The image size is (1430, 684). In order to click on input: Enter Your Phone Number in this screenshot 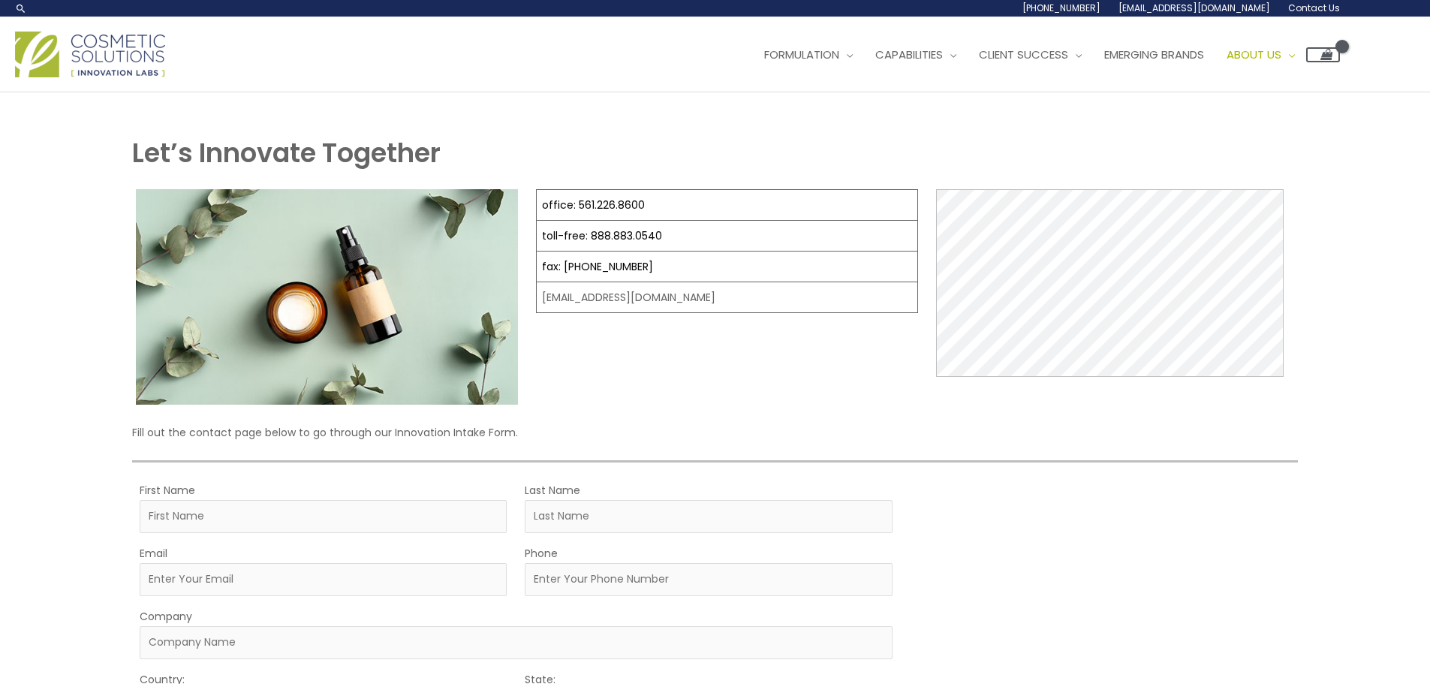, I will do `click(708, 580)`.